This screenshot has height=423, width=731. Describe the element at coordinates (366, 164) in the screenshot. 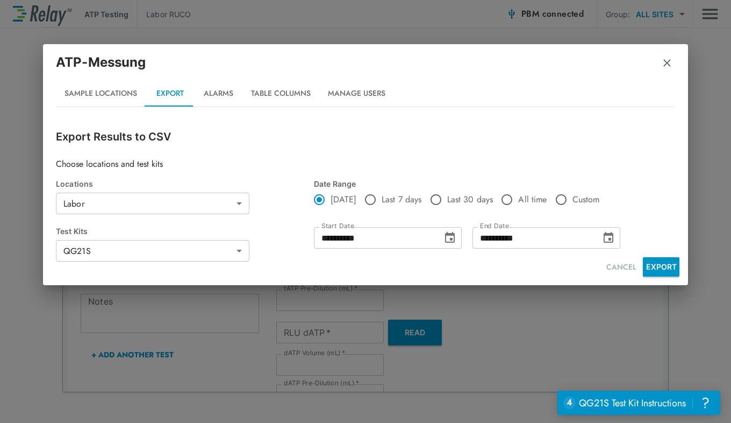

I see `p: Choose locations and test kits` at that location.